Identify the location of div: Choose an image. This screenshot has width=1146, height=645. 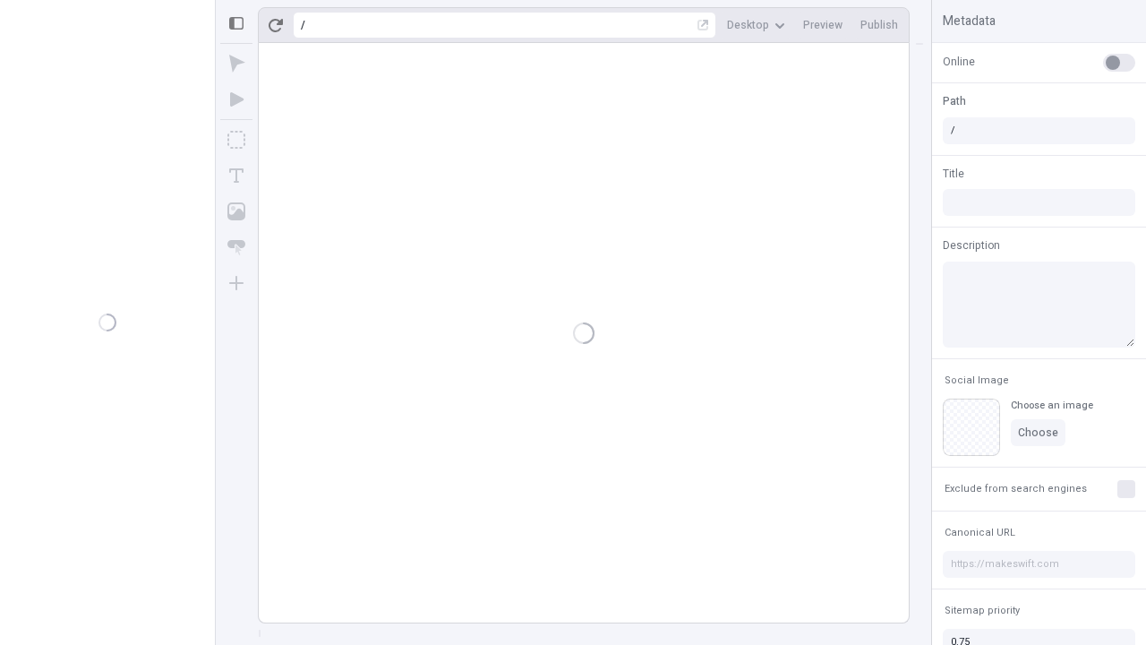
(1052, 405).